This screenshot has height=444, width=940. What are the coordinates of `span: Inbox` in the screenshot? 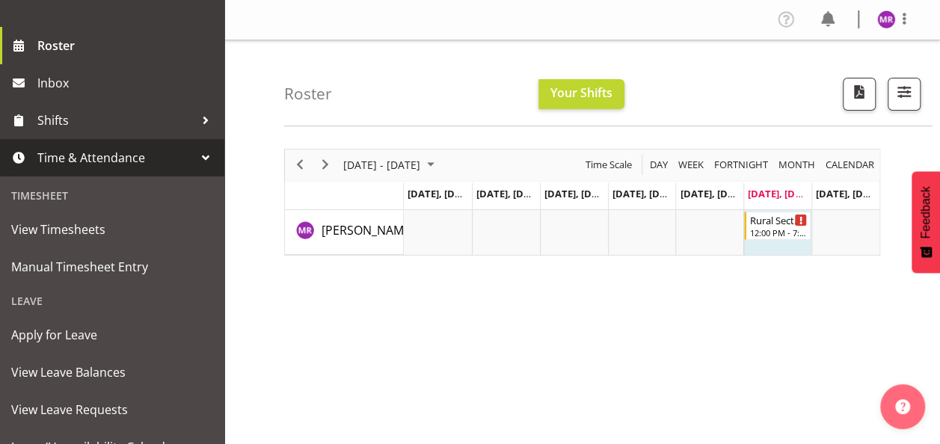 It's located at (127, 83).